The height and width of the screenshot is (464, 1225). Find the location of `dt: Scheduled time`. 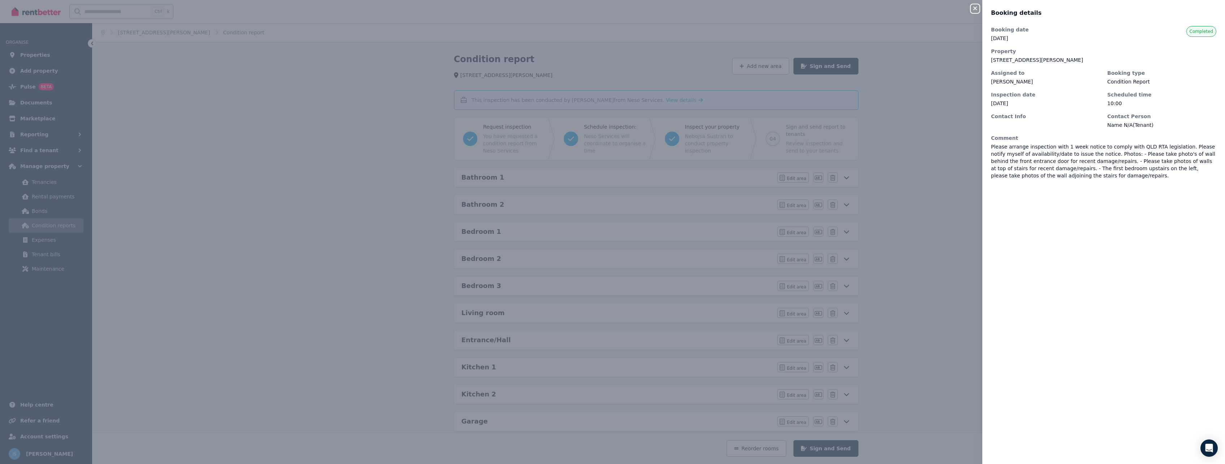

dt: Scheduled time is located at coordinates (1162, 95).